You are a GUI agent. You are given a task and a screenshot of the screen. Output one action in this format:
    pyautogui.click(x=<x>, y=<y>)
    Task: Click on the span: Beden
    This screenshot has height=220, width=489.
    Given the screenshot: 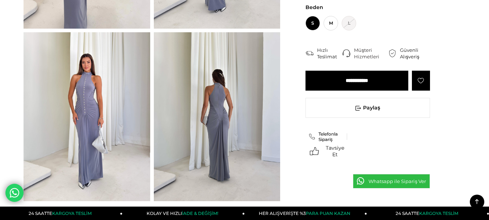 What is the action you would take?
    pyautogui.click(x=368, y=7)
    